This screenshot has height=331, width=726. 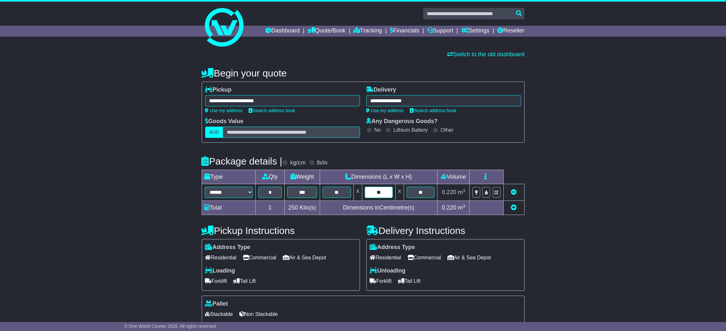 I want to click on label: kg/cm, so click(x=298, y=163).